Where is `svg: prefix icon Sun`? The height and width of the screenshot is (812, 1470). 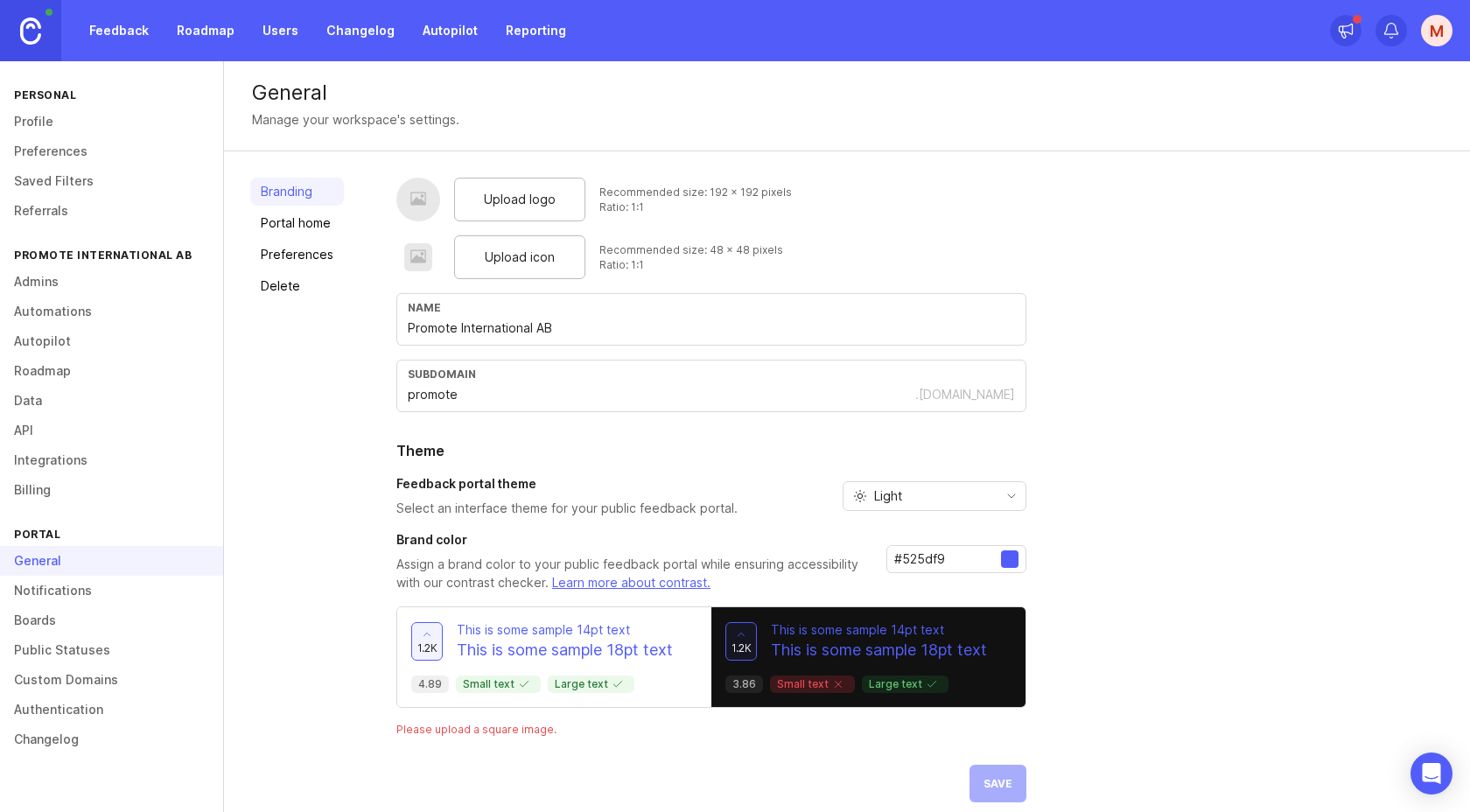 svg: prefix icon Sun is located at coordinates (860, 496).